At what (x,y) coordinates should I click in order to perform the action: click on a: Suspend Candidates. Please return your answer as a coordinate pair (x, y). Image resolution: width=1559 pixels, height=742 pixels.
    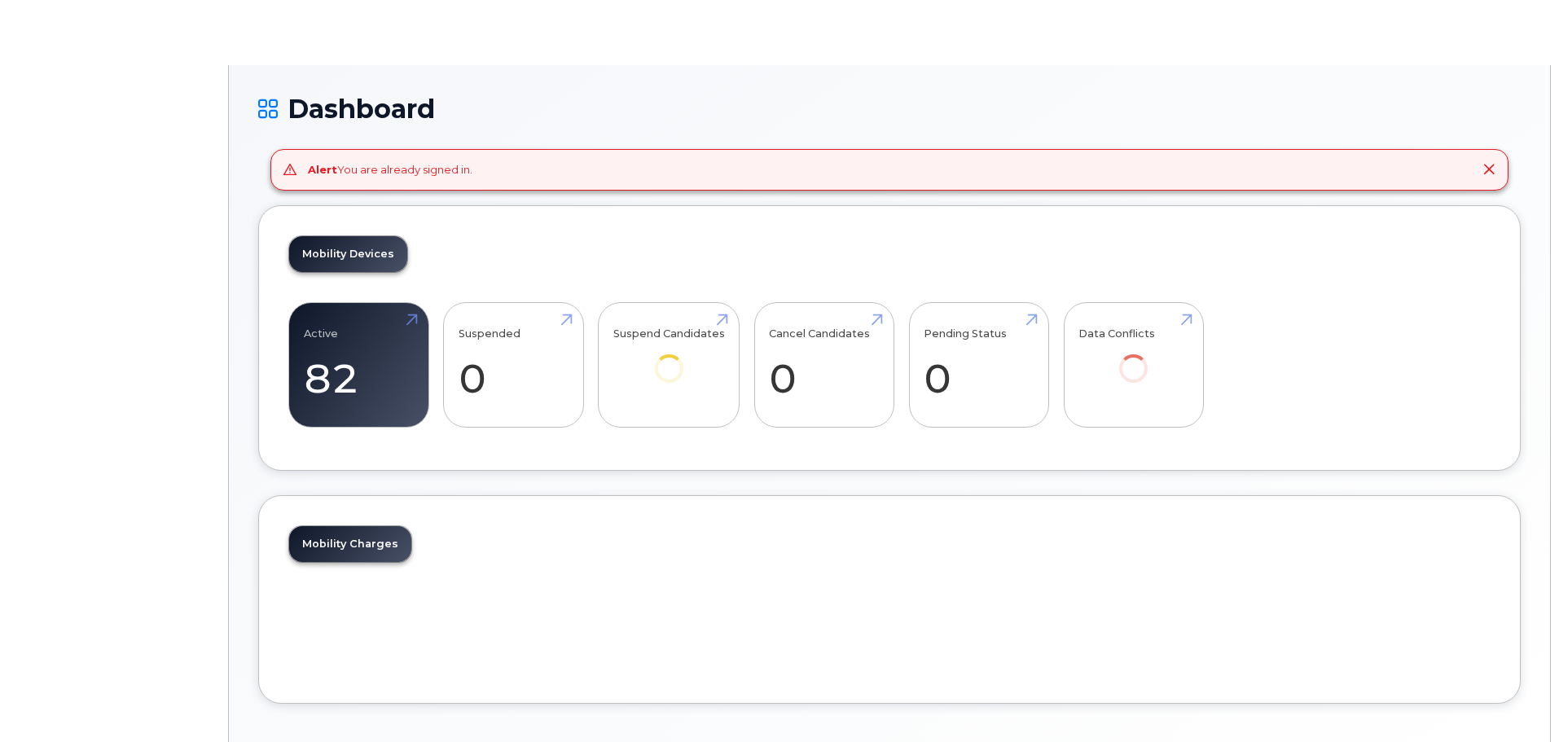
    Looking at the image, I should click on (669, 358).